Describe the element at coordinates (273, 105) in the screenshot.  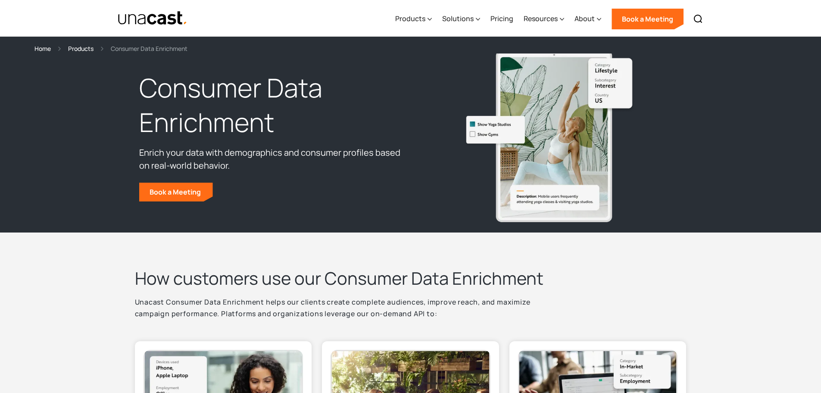
I see `h1: Consumer Data Enrichment` at that location.